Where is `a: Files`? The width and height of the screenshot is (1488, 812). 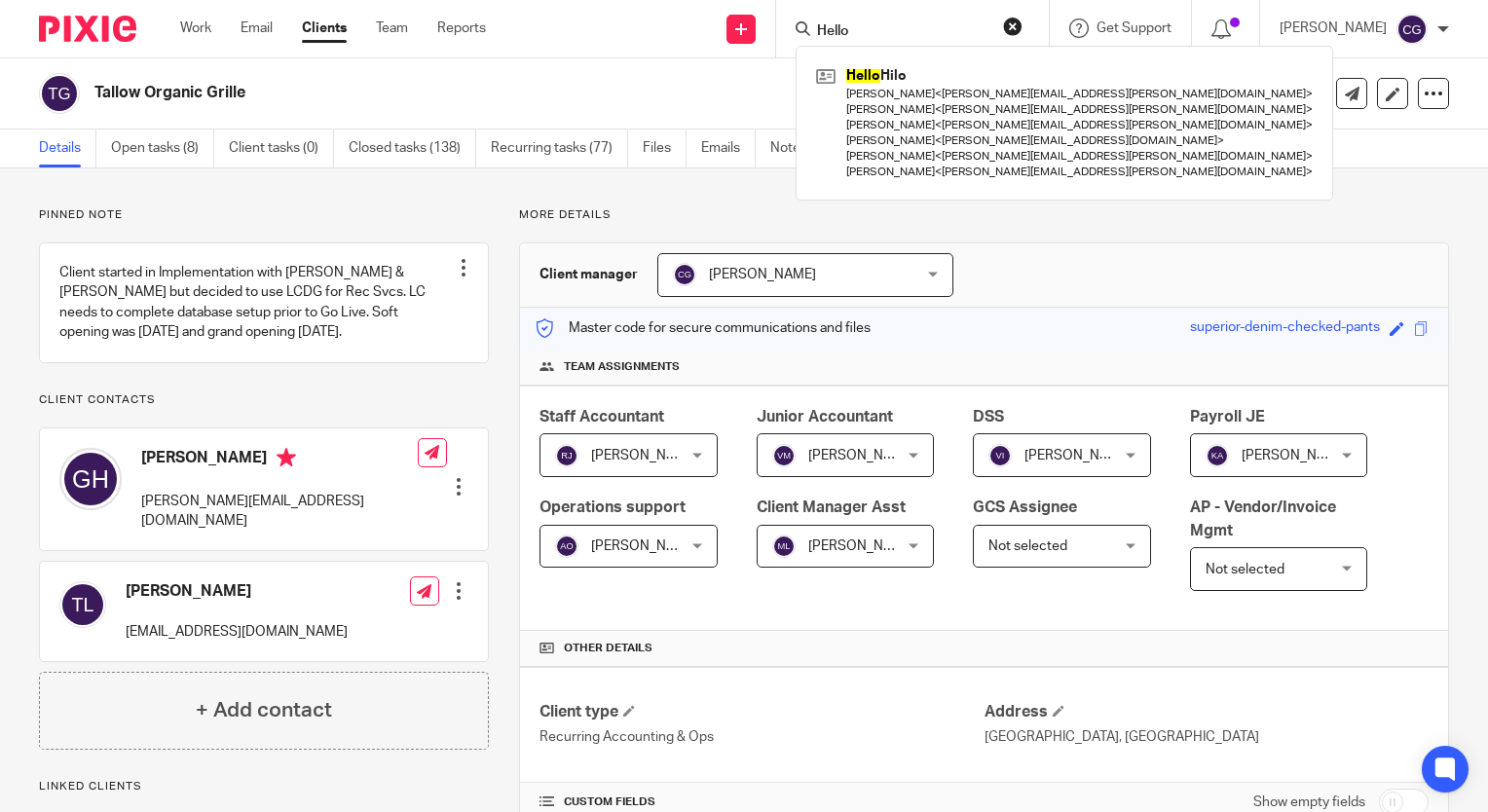 a: Files is located at coordinates (664, 148).